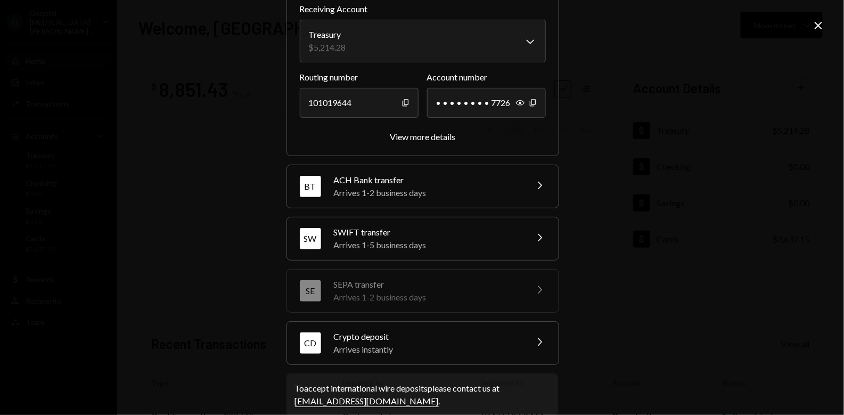  Describe the element at coordinates (310, 291) in the screenshot. I see `div: SE` at that location.